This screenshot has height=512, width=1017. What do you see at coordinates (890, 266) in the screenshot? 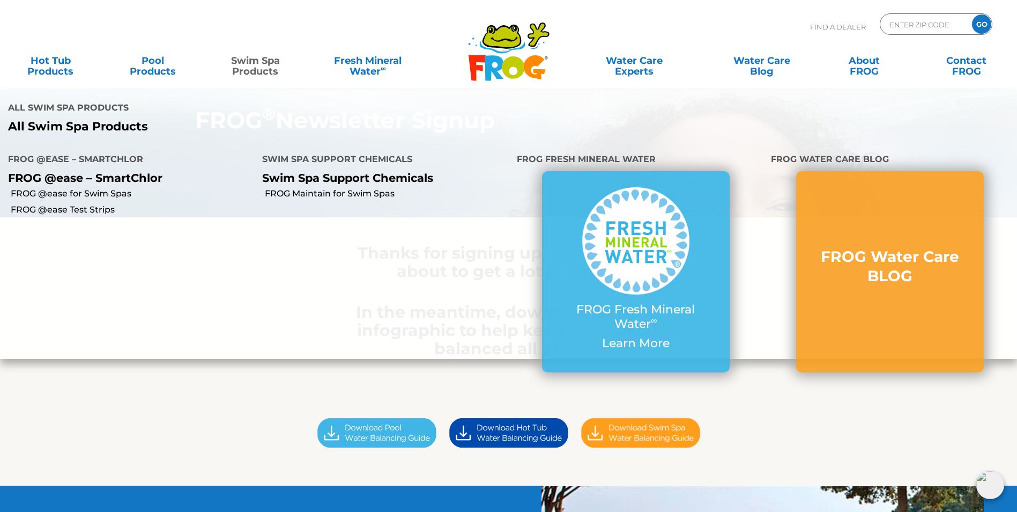
I see `h3: FROG Water Care BLOG` at bounding box center [890, 266].